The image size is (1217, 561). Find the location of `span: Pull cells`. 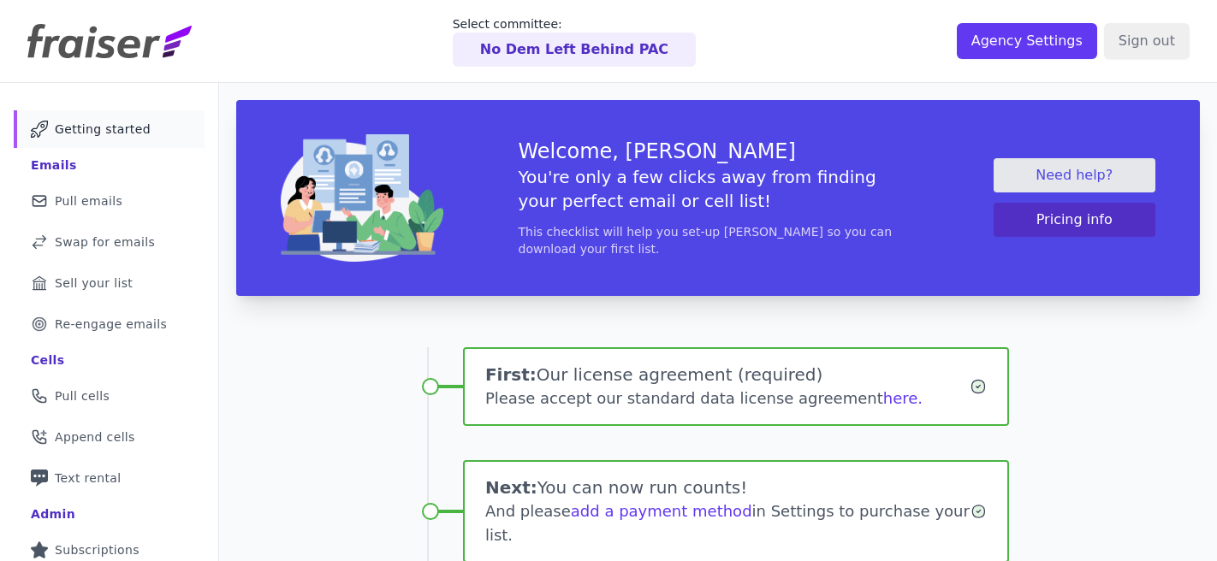

span: Pull cells is located at coordinates (82, 396).